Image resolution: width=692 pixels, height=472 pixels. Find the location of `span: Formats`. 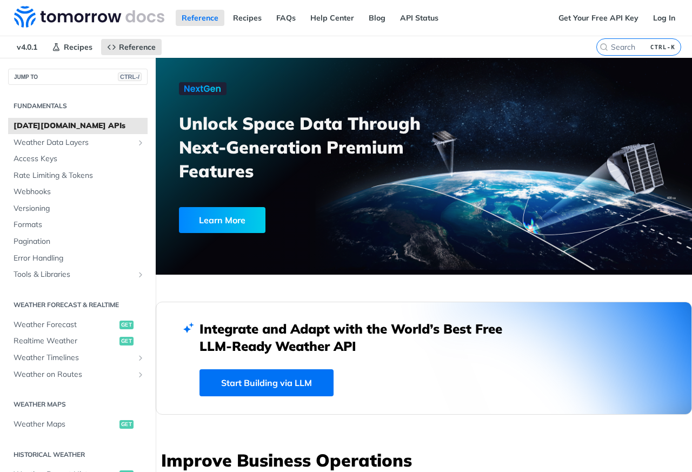

span: Formats is located at coordinates (79, 225).